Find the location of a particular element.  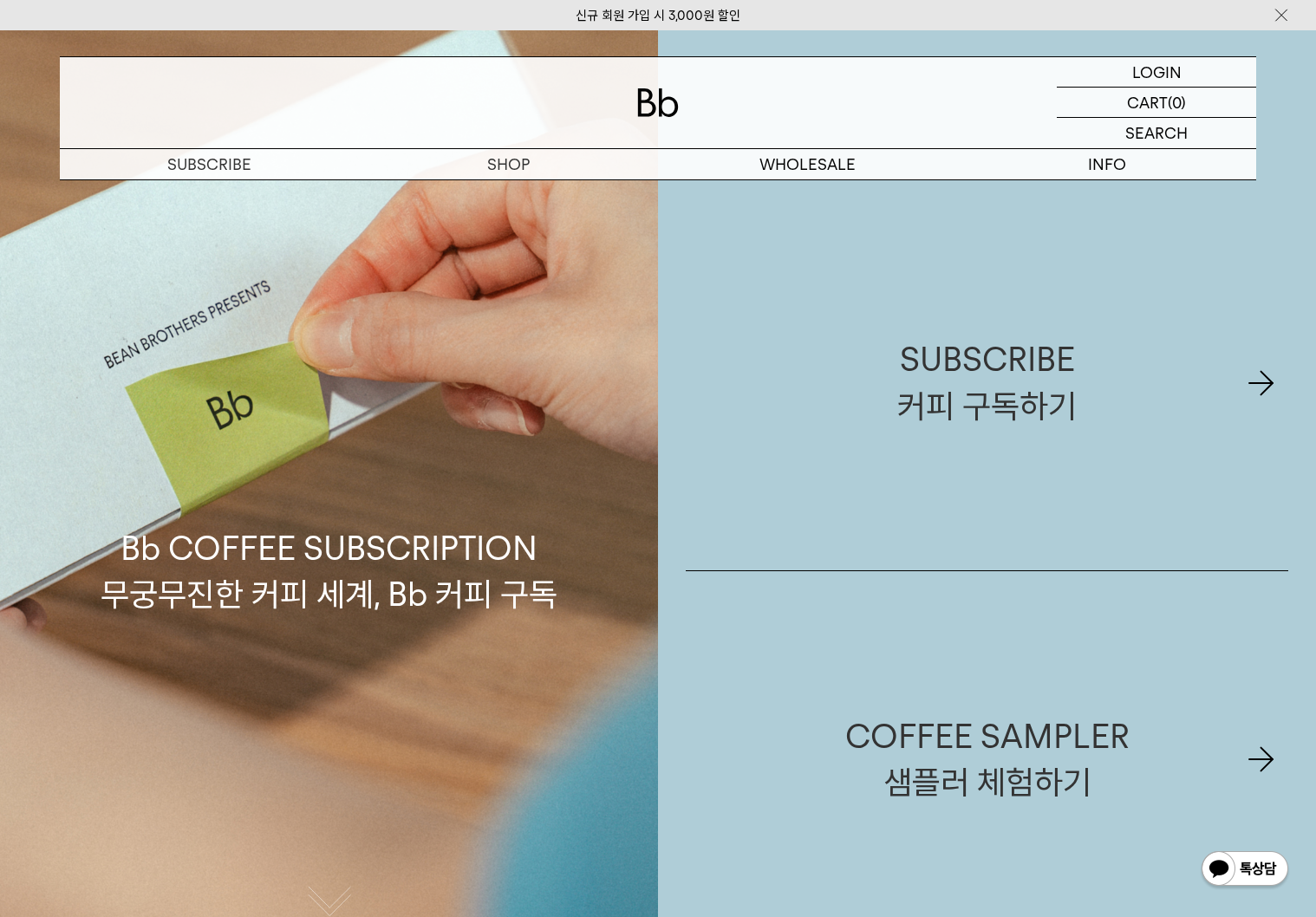

a: 신규 회원 가입 시 3,000원 할인 is located at coordinates (658, 16).